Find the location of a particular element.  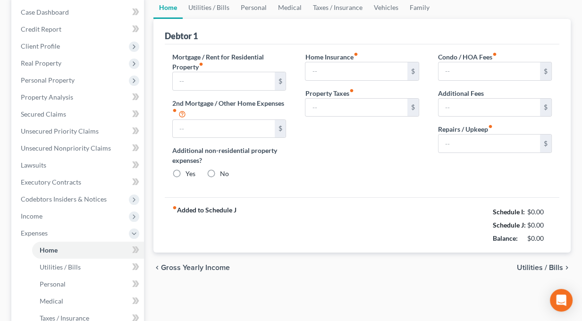

span: Executory Contracts is located at coordinates (51, 182).